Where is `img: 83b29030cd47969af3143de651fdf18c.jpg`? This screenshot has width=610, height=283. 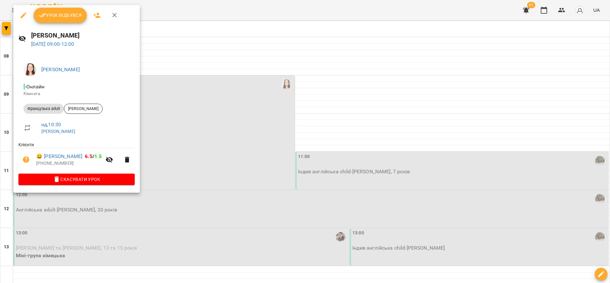
img: 83b29030cd47969af3143de651fdf18c.jpg is located at coordinates (30, 70).